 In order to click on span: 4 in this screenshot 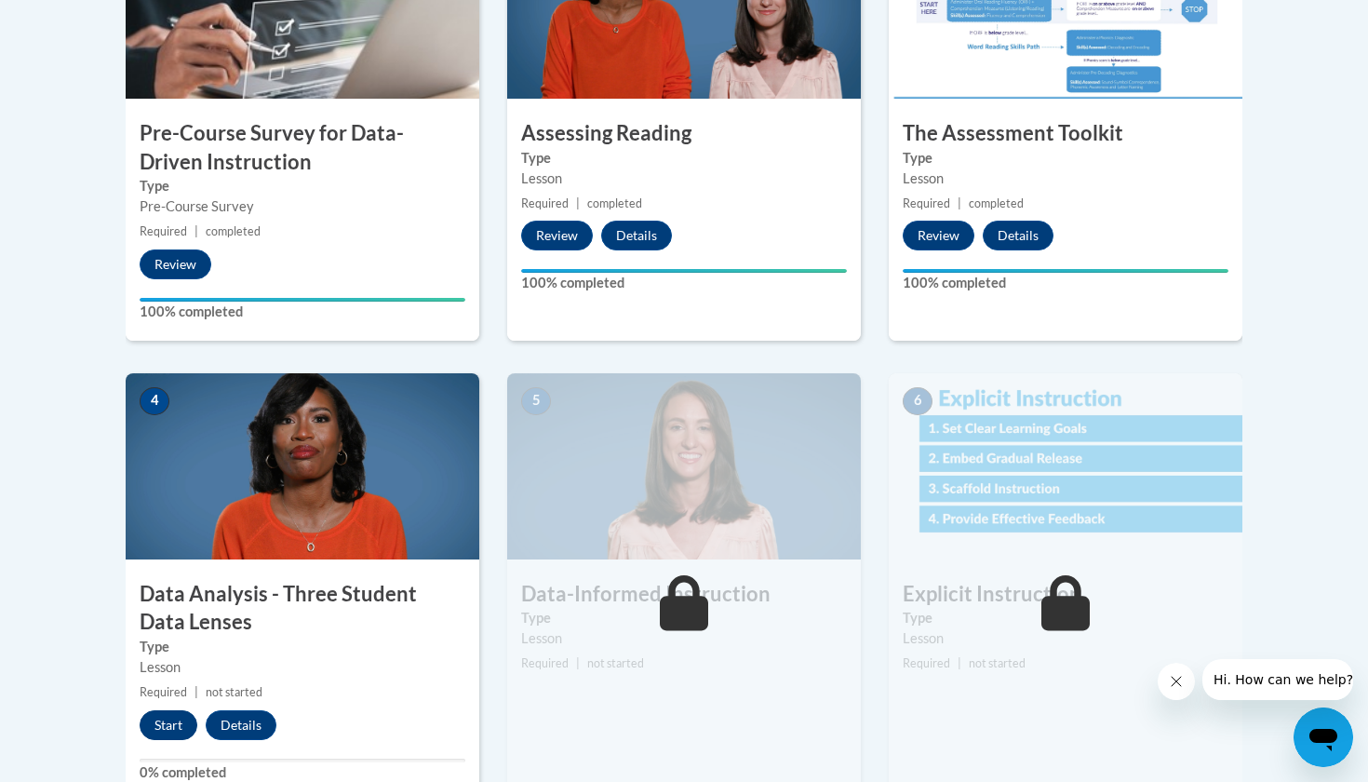, I will do `click(154, 401)`.